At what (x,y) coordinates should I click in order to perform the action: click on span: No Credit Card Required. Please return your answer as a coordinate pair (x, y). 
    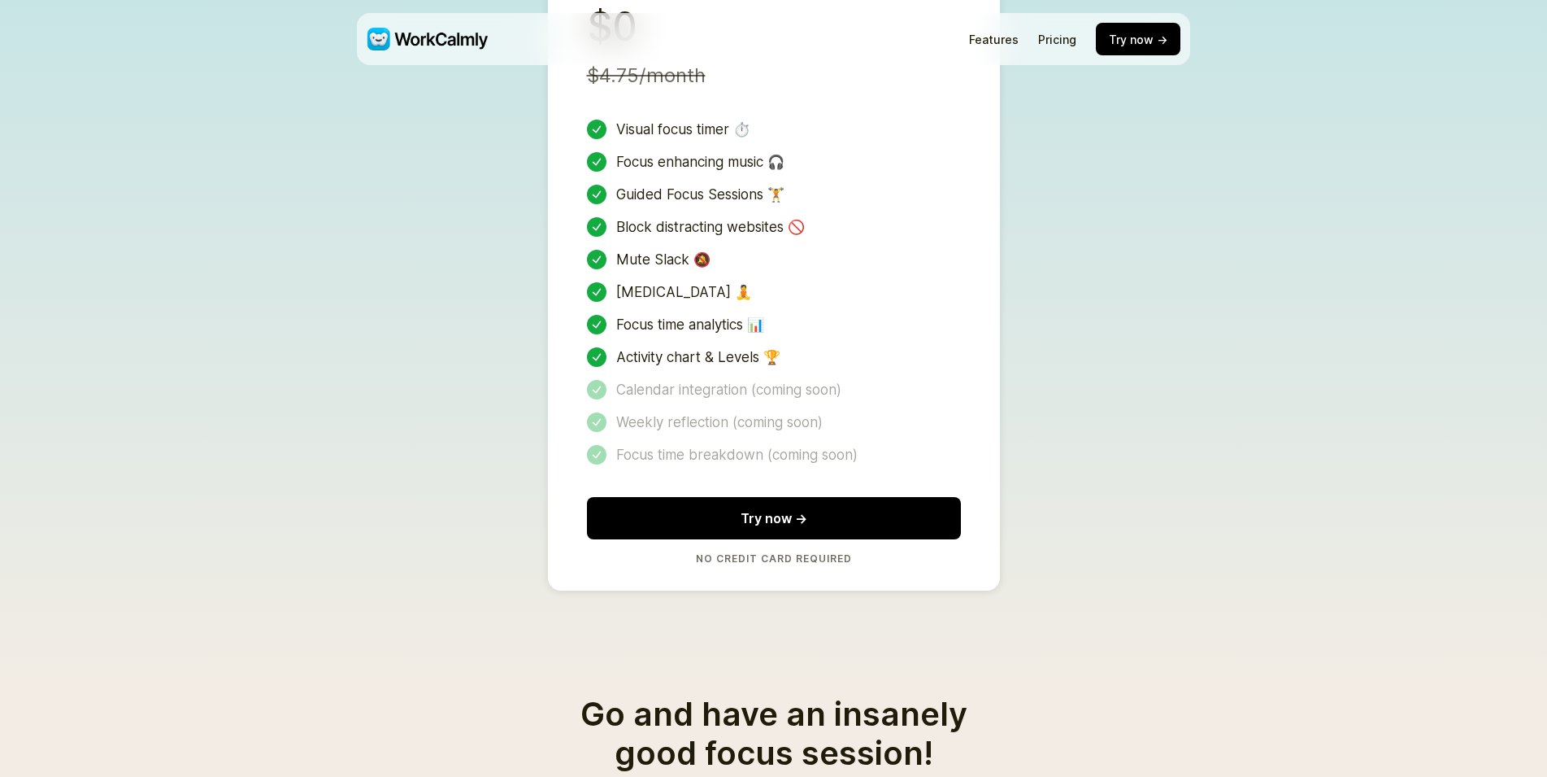
    Looking at the image, I should click on (774, 558).